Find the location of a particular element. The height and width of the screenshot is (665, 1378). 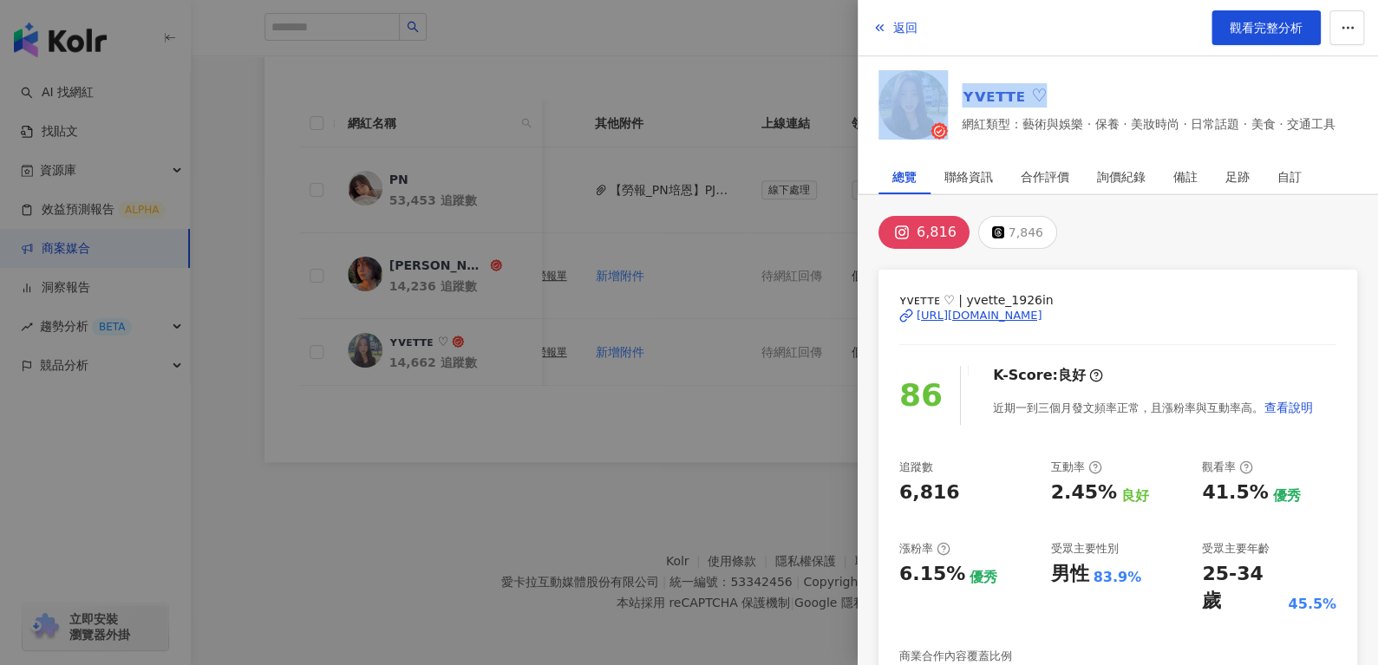

div: 觀看率 is located at coordinates (1227, 467).